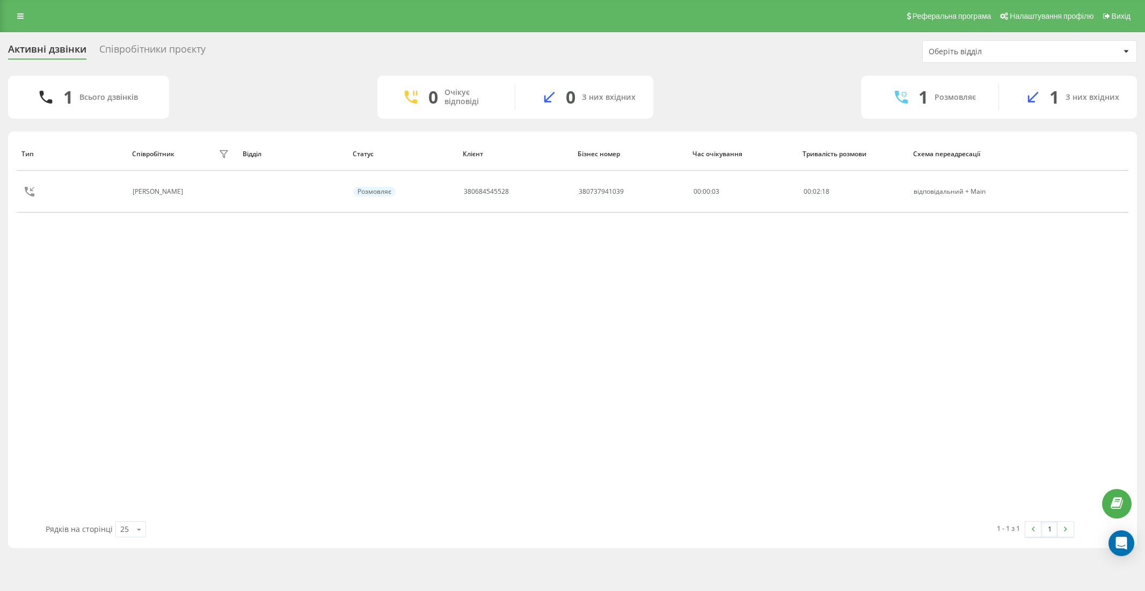  Describe the element at coordinates (153, 154) in the screenshot. I see `div: Співробітник` at that location.